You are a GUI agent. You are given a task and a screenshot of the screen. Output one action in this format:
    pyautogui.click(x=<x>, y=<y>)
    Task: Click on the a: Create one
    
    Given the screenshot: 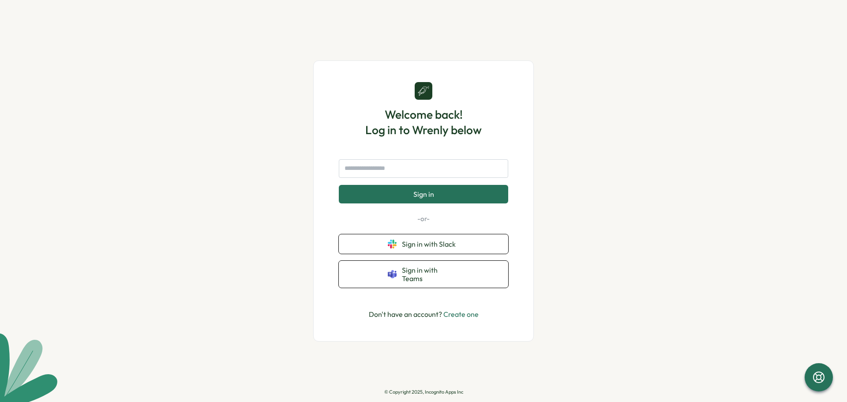 What is the action you would take?
    pyautogui.click(x=461, y=314)
    